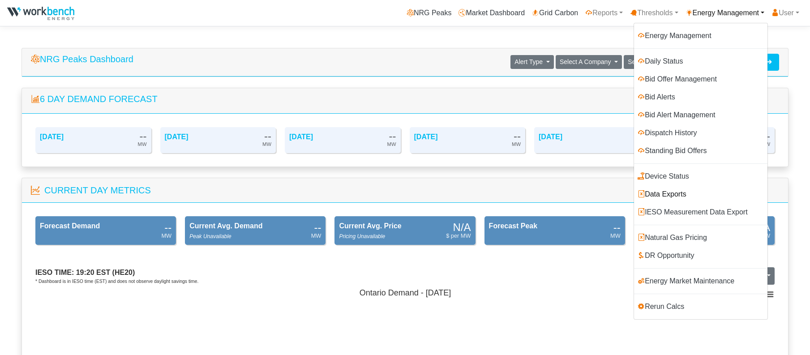 The height and width of the screenshot is (355, 810). What do you see at coordinates (701, 151) in the screenshot?
I see `a: Standing Bid Offers` at bounding box center [701, 151].